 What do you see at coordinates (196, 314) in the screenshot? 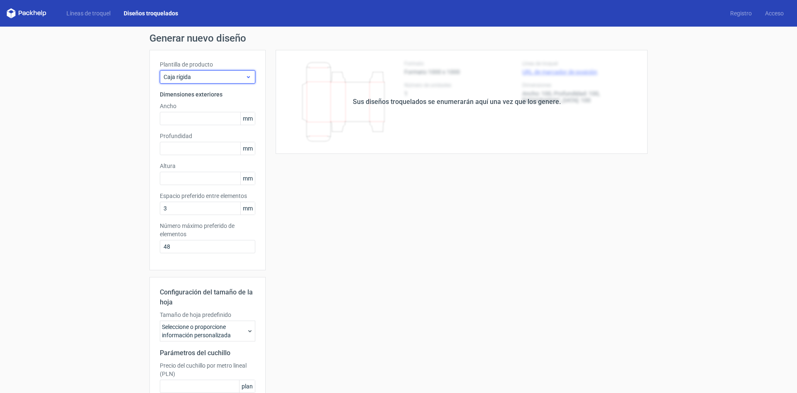
I see `font: Tamaño de hoja predefinido` at bounding box center [196, 314].